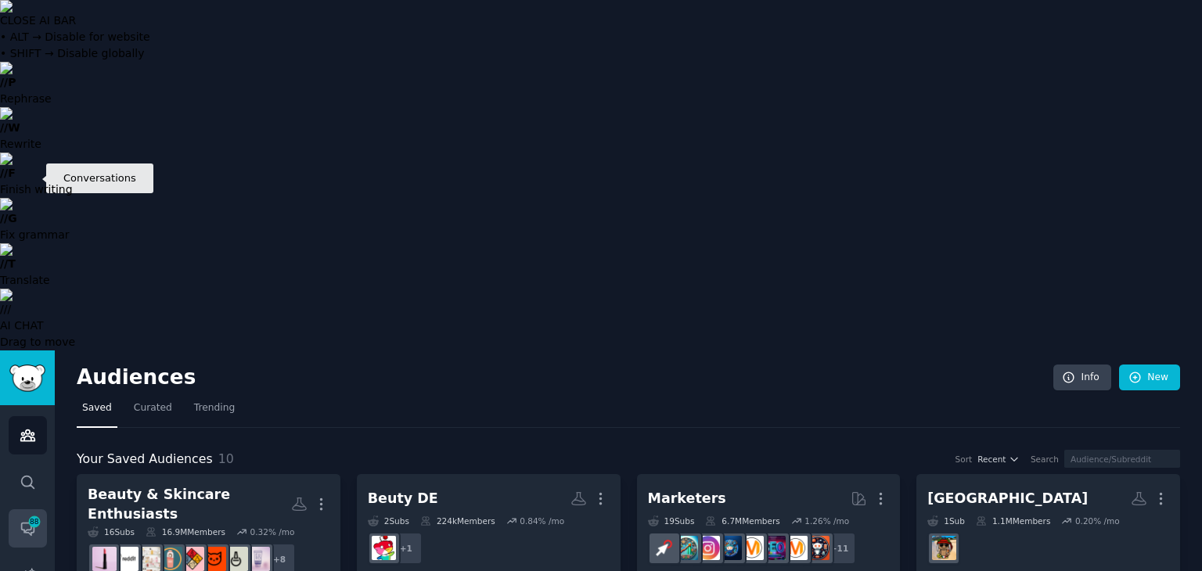 This screenshot has width=1202, height=571. I want to click on img: Haircare, so click(170, 559).